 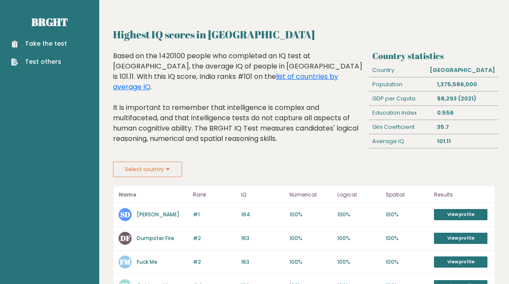 What do you see at coordinates (465, 84) in the screenshot?
I see `div: 1,375,586,000` at bounding box center [465, 84].